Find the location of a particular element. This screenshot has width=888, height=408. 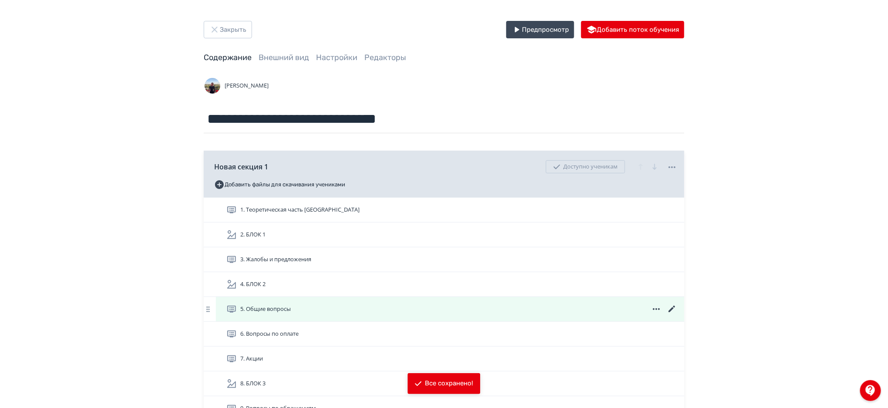

span: 8. БЛОК 3 is located at coordinates (253, 384).